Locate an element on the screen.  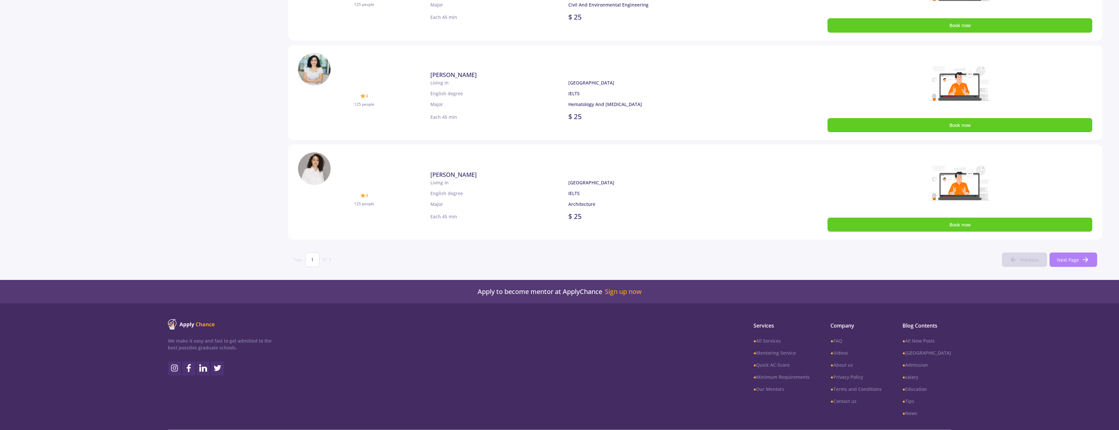
span: Previous is located at coordinates (1029, 260).